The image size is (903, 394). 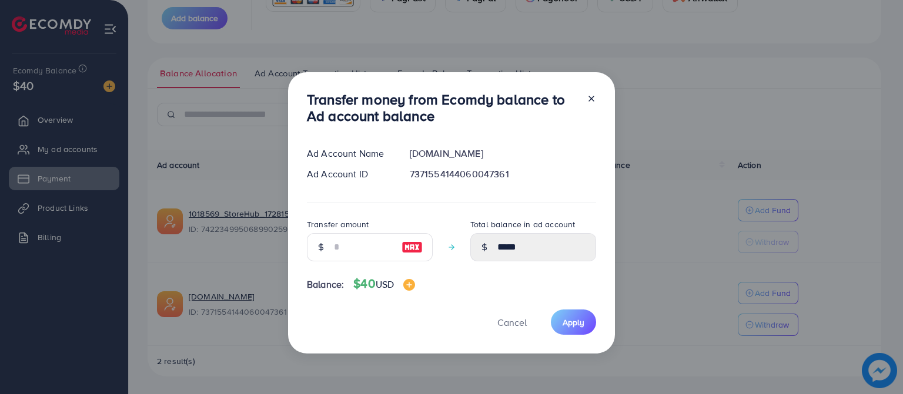 I want to click on div: Ad Account Name, so click(x=349, y=153).